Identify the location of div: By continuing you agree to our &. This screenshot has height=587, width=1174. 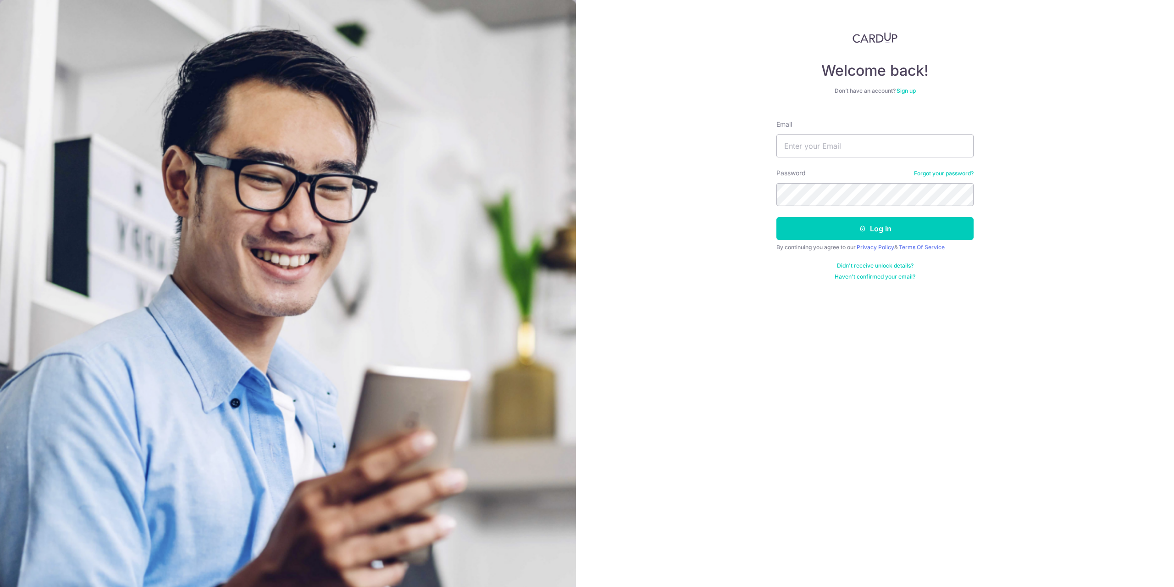
(875, 247).